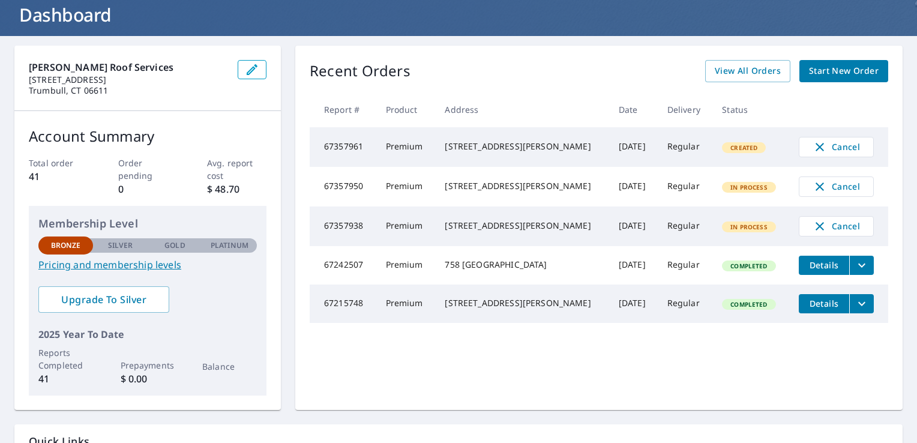 The image size is (917, 443). Describe the element at coordinates (824, 265) in the screenshot. I see `button: detailsBtn-67242507` at that location.